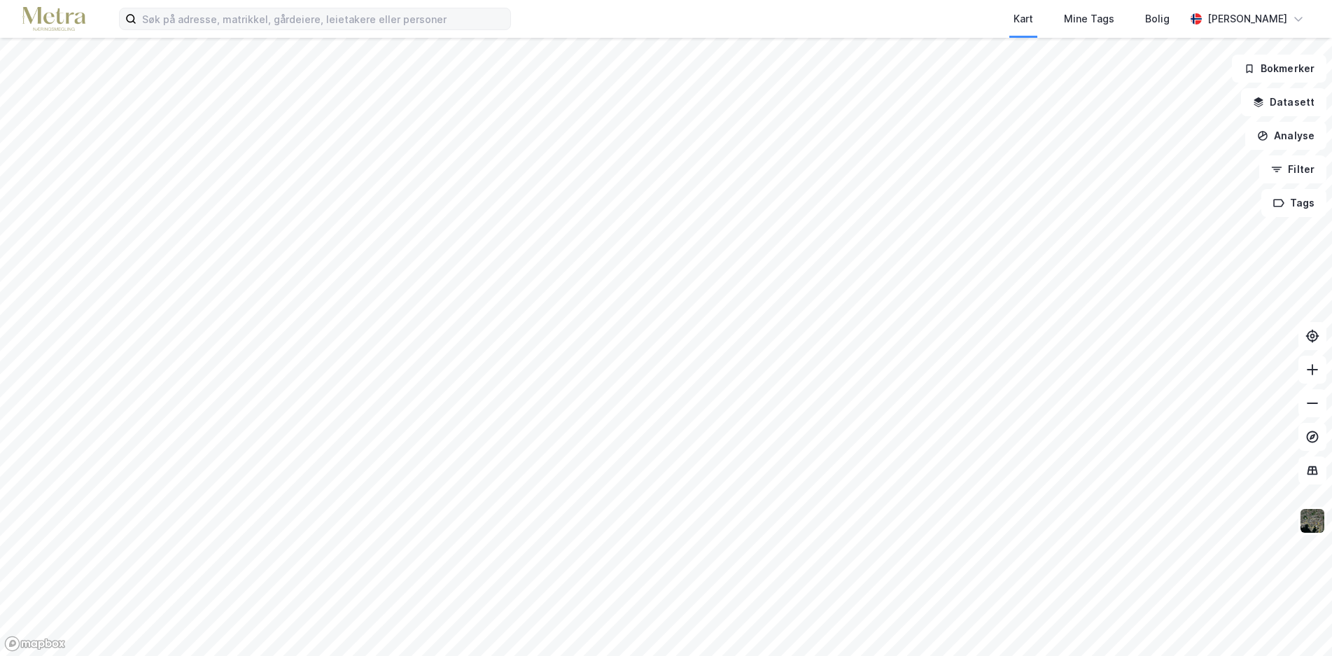 This screenshot has height=656, width=1332. What do you see at coordinates (1157, 19) in the screenshot?
I see `div: Bolig` at bounding box center [1157, 19].